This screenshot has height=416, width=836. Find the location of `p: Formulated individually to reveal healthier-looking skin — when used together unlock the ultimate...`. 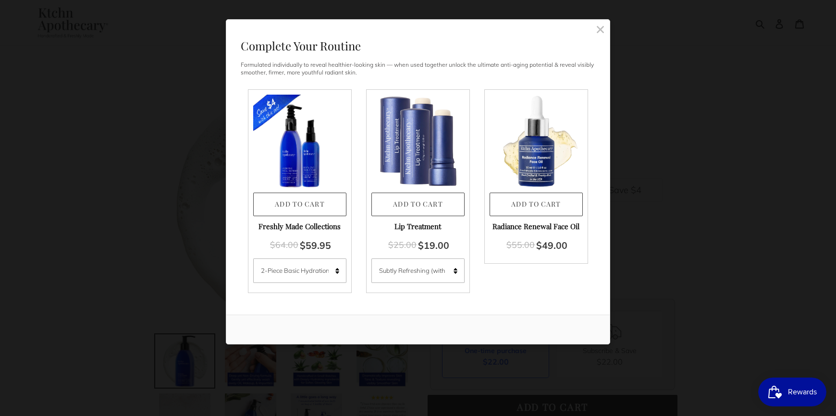

p: Formulated individually to reveal healthier-looking skin — when used together unlock the ultimate... is located at coordinates (418, 68).